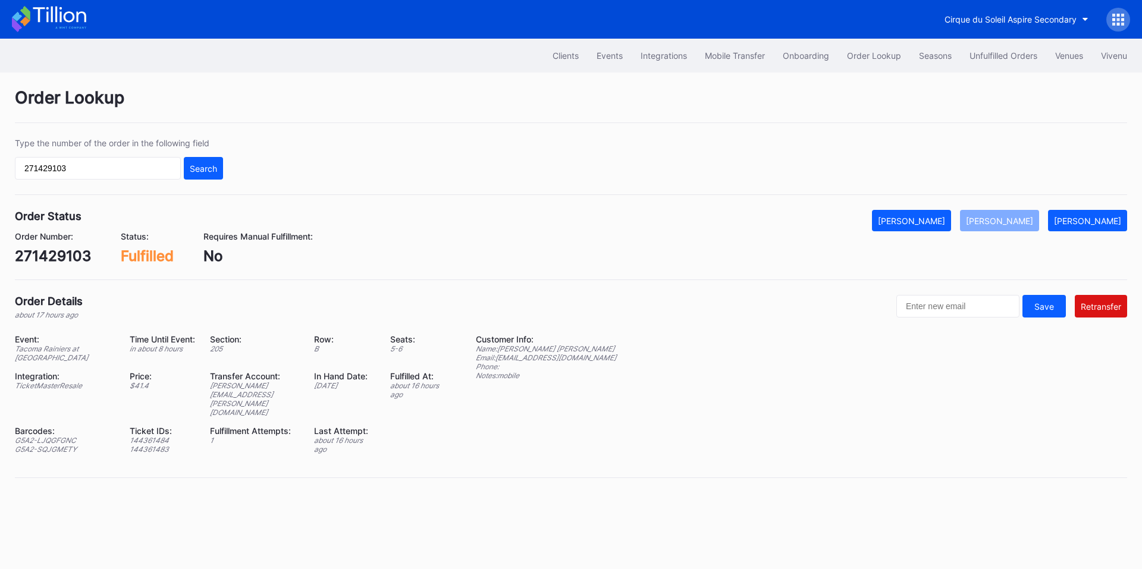 This screenshot has height=569, width=1142. What do you see at coordinates (147, 236) in the screenshot?
I see `div: Status:` at bounding box center [147, 236].